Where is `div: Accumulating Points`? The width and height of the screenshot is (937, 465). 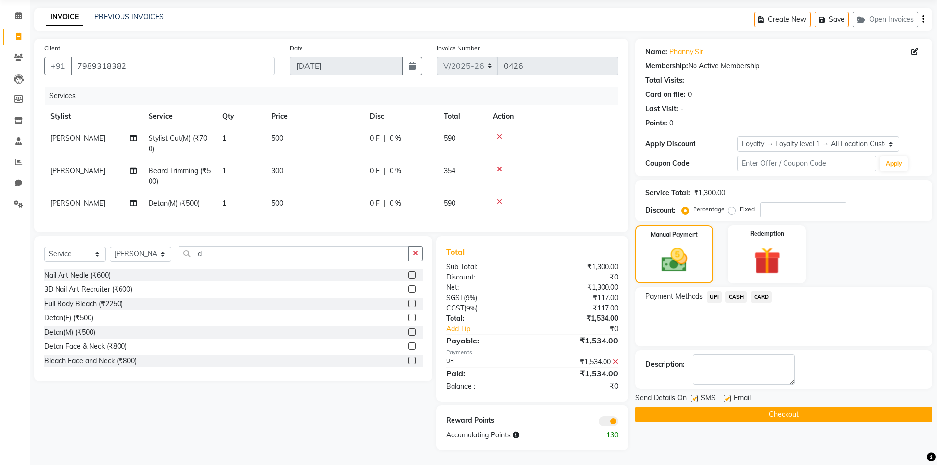
div: Accumulating Points is located at coordinates (509, 435).